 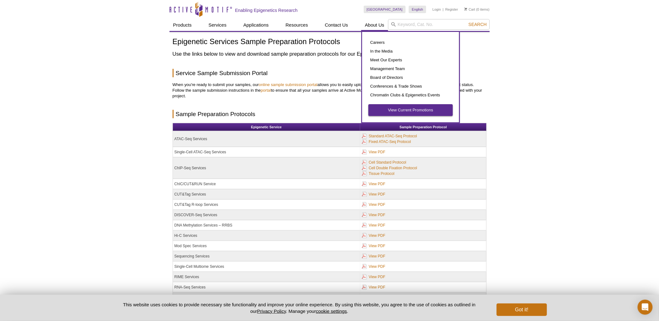 I want to click on p: This website uses cookies to provide necessary site functionality and improve your online experie..., so click(x=300, y=308).